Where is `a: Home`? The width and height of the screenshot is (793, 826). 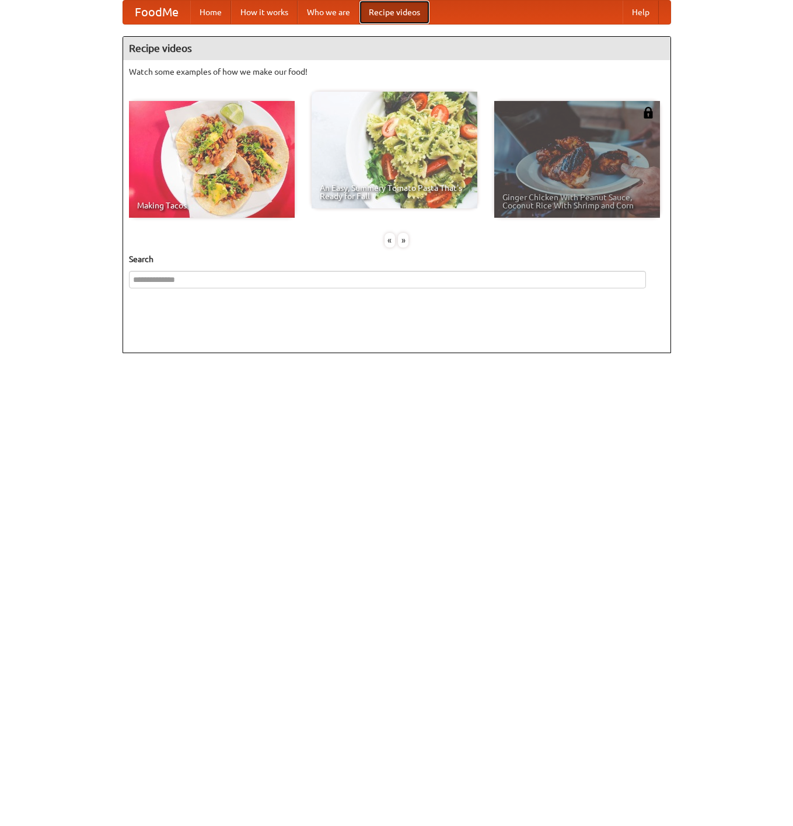 a: Home is located at coordinates (211, 12).